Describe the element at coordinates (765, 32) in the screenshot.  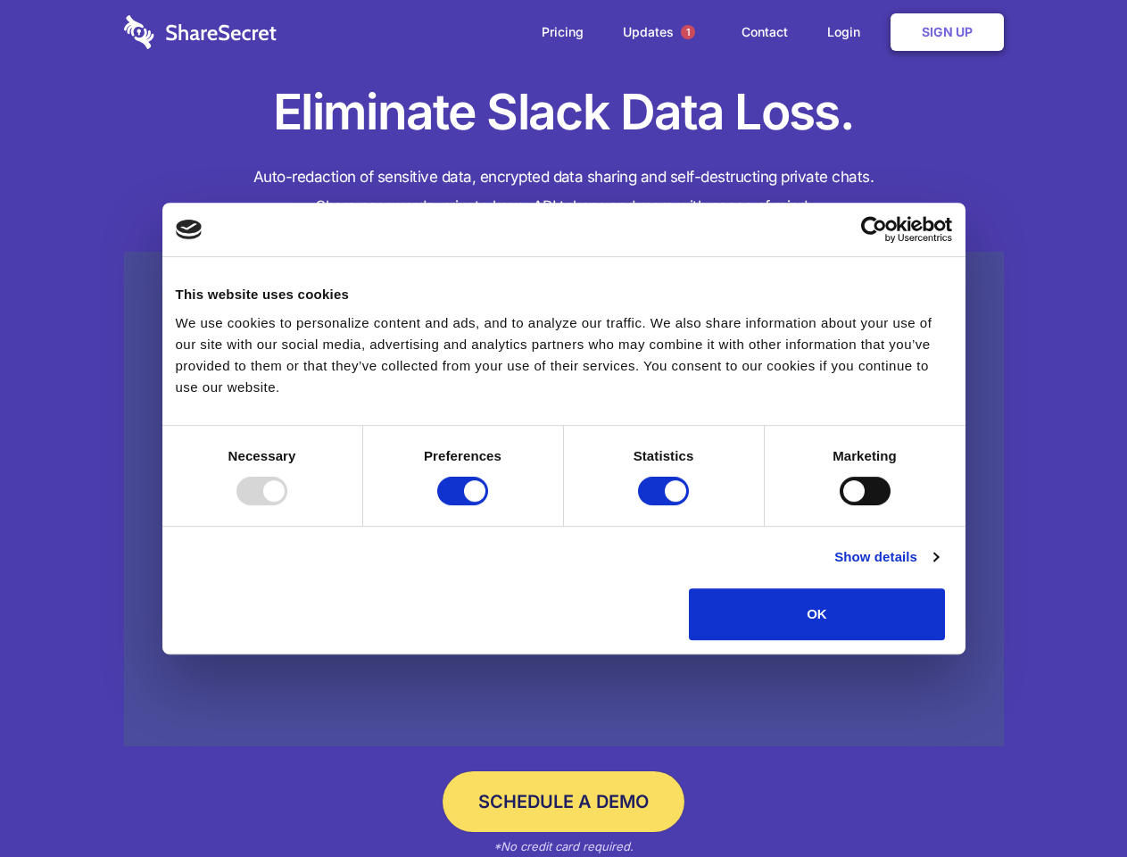
I see `a: Contact` at that location.